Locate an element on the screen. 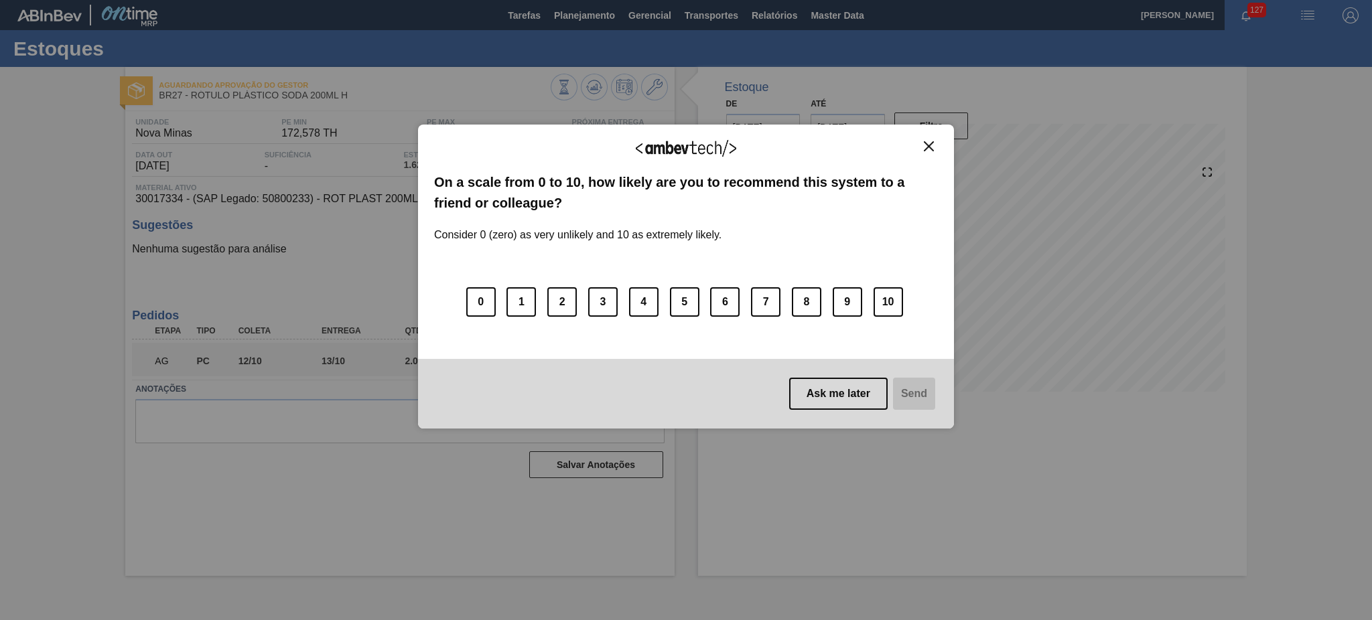 The height and width of the screenshot is (620, 1372). button: 9 is located at coordinates (847, 302).